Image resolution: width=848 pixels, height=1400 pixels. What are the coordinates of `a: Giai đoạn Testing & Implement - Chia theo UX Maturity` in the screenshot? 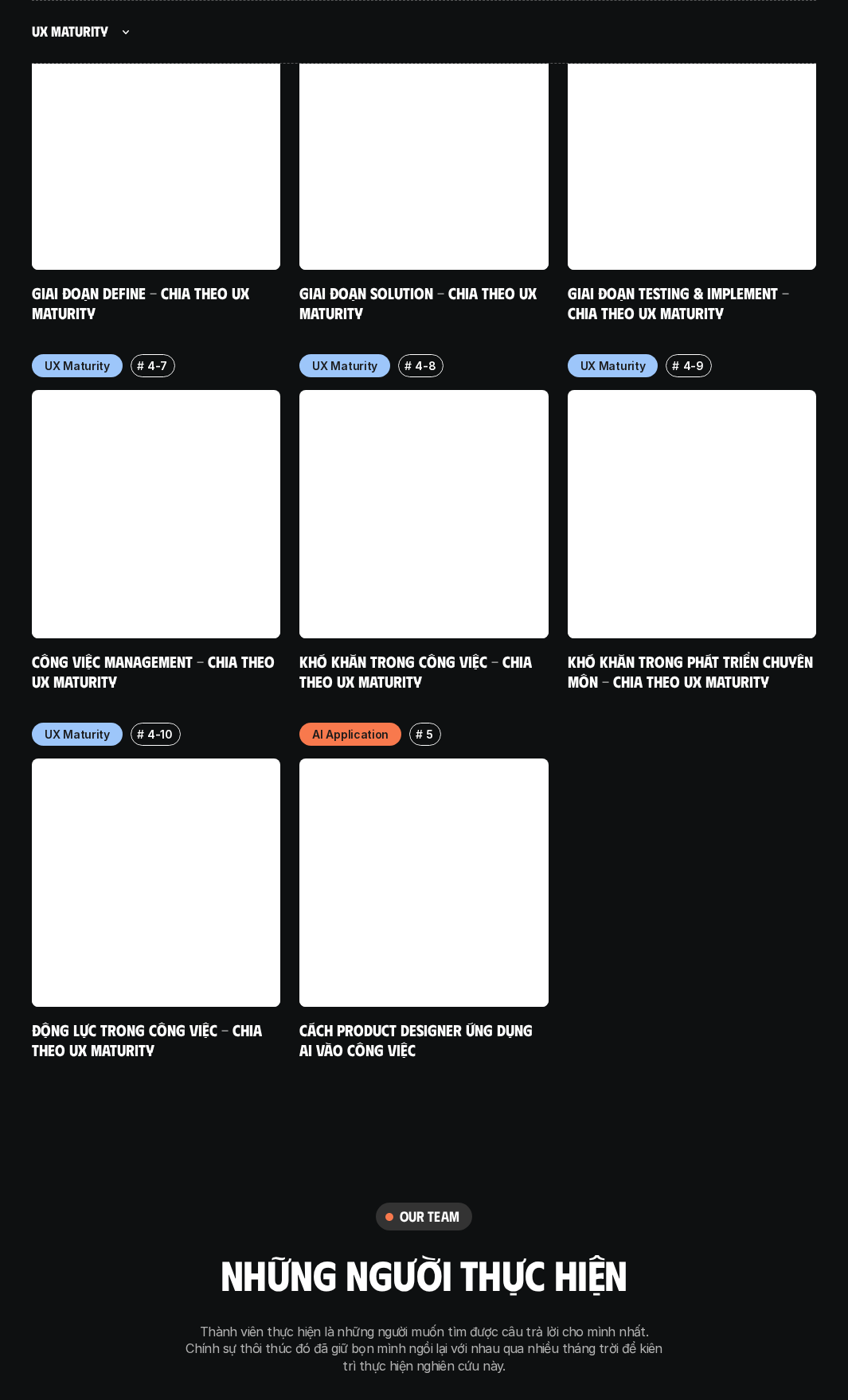 It's located at (680, 303).